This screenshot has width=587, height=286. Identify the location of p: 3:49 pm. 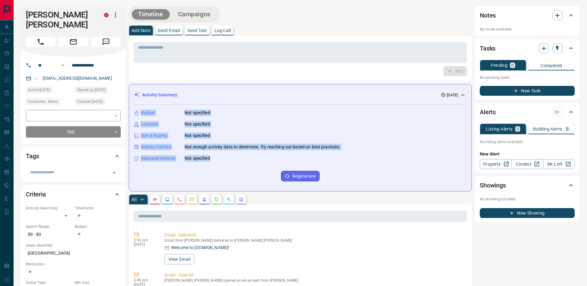
(145, 280).